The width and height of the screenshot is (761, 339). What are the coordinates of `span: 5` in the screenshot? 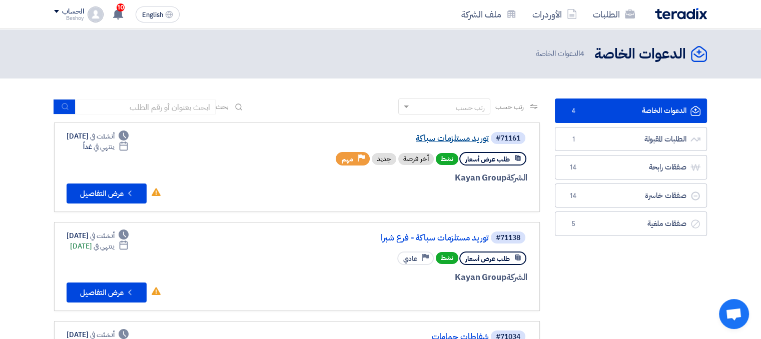 It's located at (574, 224).